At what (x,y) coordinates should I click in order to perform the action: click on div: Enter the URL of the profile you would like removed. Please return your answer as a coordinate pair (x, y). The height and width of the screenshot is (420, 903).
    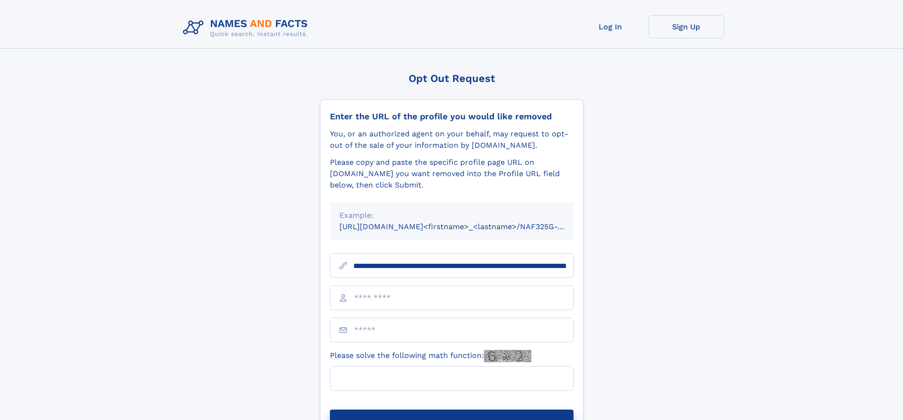
    Looking at the image, I should click on (452, 117).